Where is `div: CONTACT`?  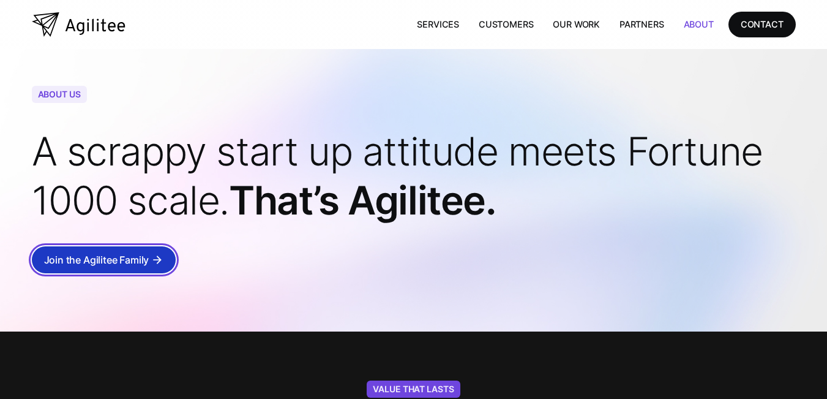
div: CONTACT is located at coordinates (763, 24).